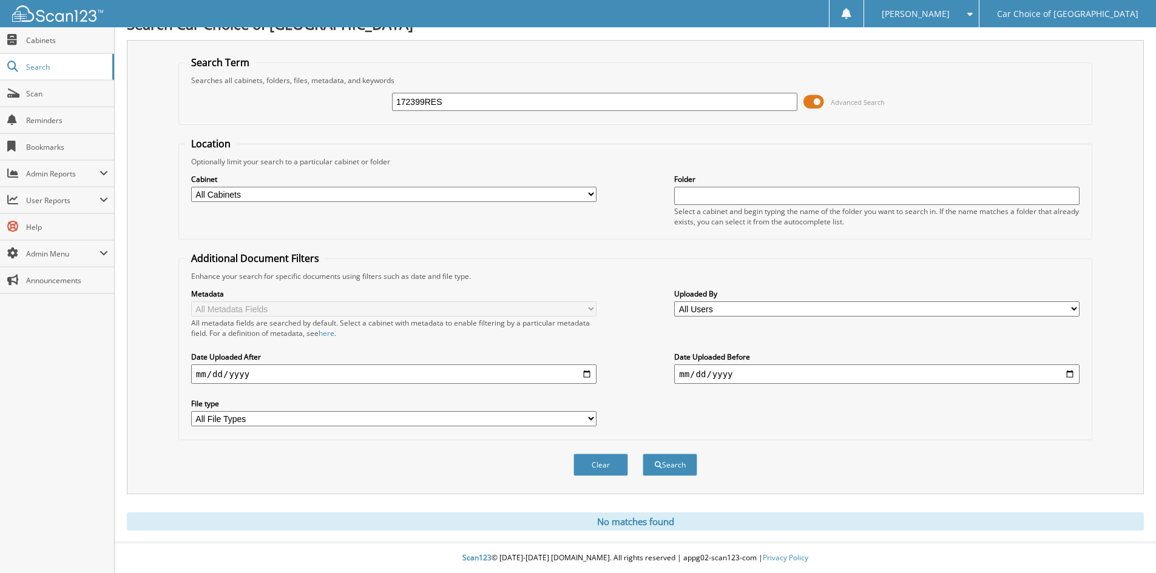  Describe the element at coordinates (394, 404) in the screenshot. I see `label: File type` at that location.